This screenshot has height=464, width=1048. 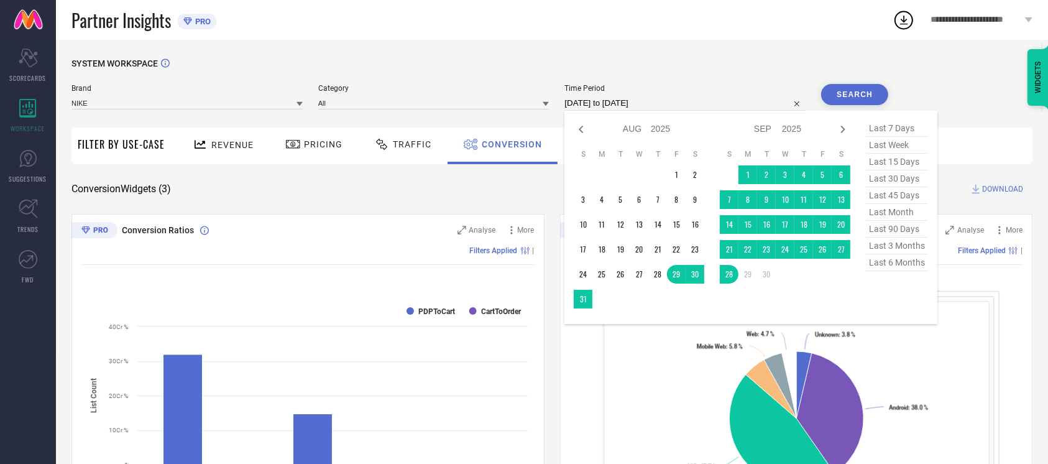 What do you see at coordinates (748, 175) in the screenshot?
I see `td: Mon Sep 01 2025` at bounding box center [748, 175].